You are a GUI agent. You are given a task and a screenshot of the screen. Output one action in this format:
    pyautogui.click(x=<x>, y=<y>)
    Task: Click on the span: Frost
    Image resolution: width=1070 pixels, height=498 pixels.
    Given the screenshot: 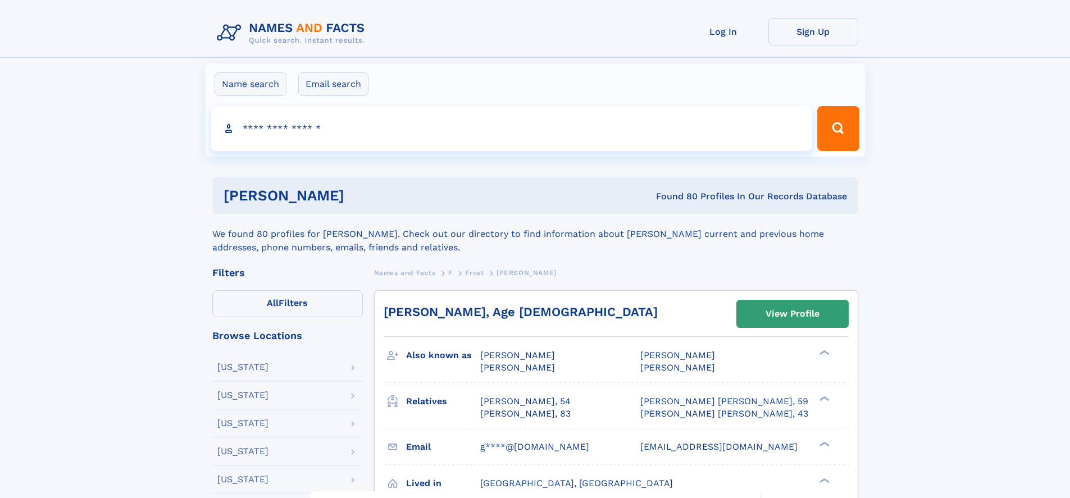 What is the action you would take?
    pyautogui.click(x=474, y=273)
    